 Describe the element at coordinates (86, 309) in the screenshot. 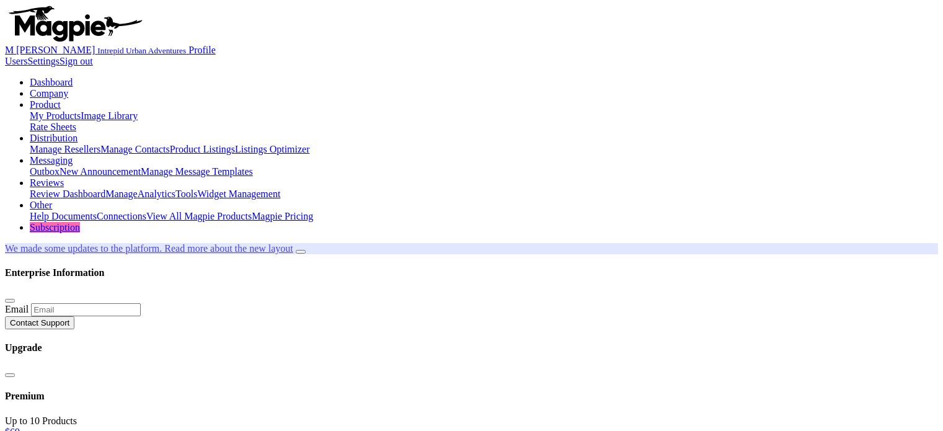

I see `input: Email` at that location.